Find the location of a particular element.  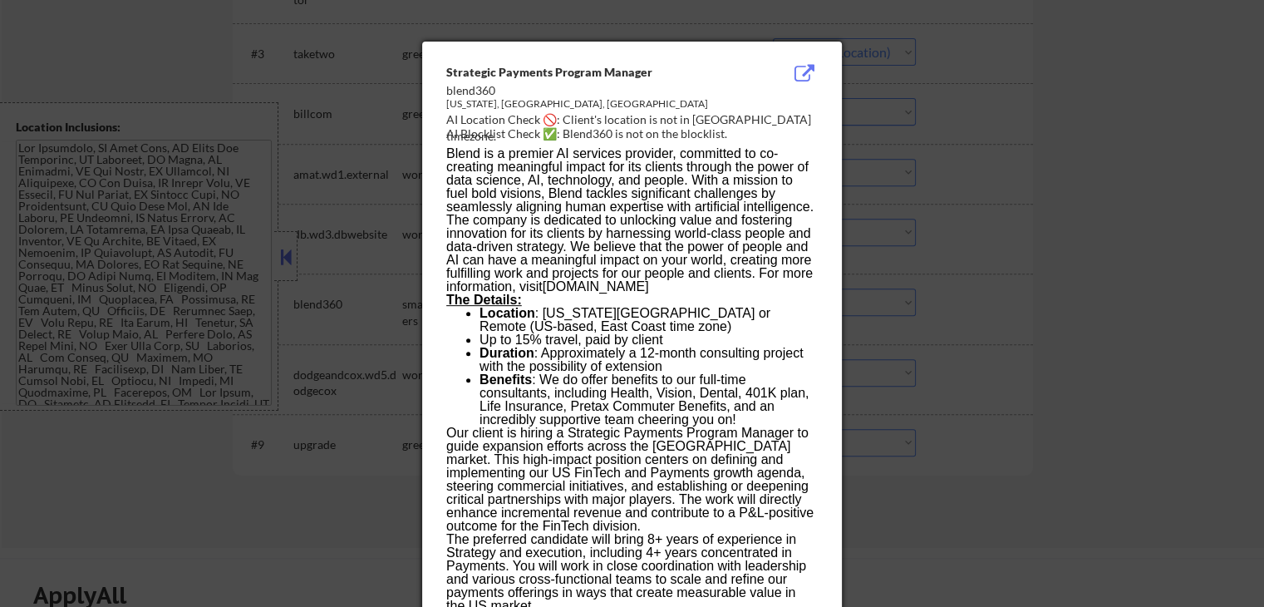

li: : Approximately a 12-month consulting project with the possibility of extension is located at coordinates (648, 360).